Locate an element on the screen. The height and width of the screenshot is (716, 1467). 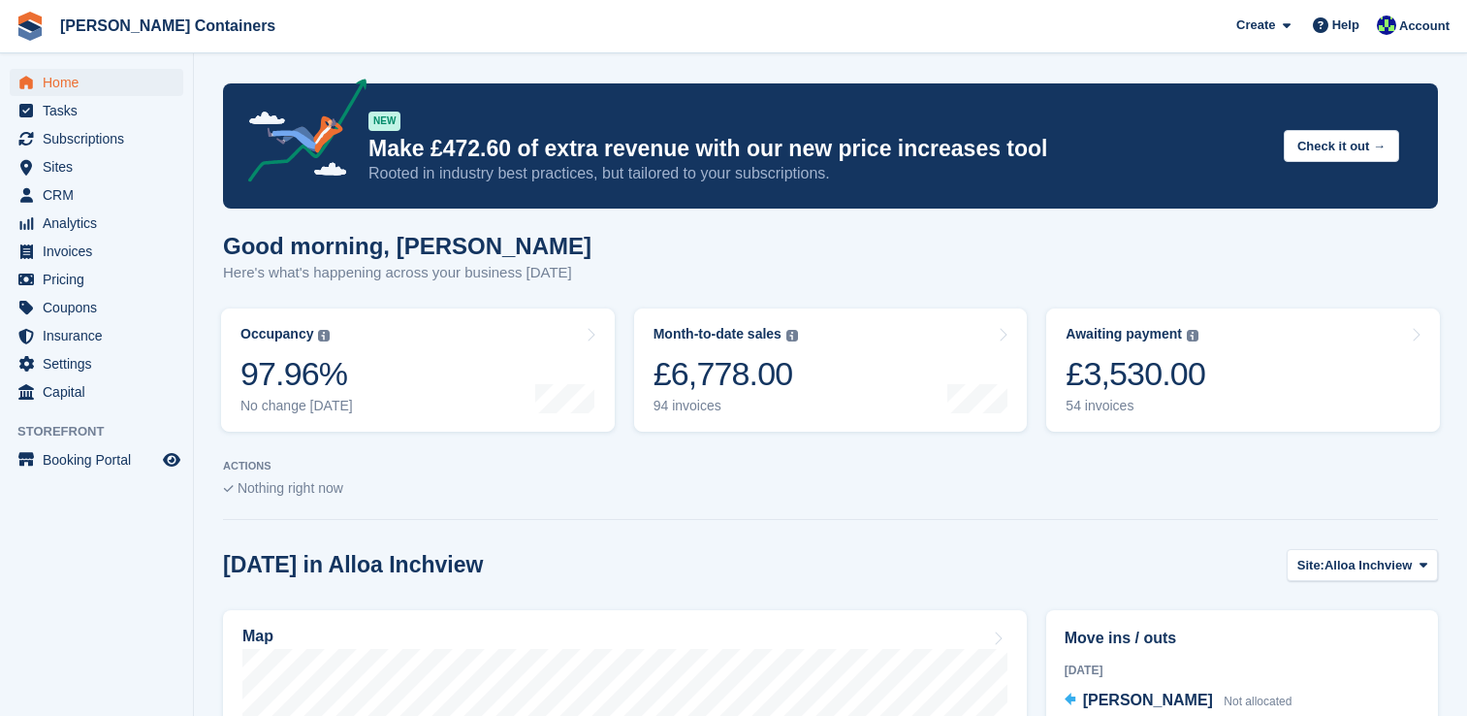
img: Audra Whitelaw is located at coordinates (1387, 25).